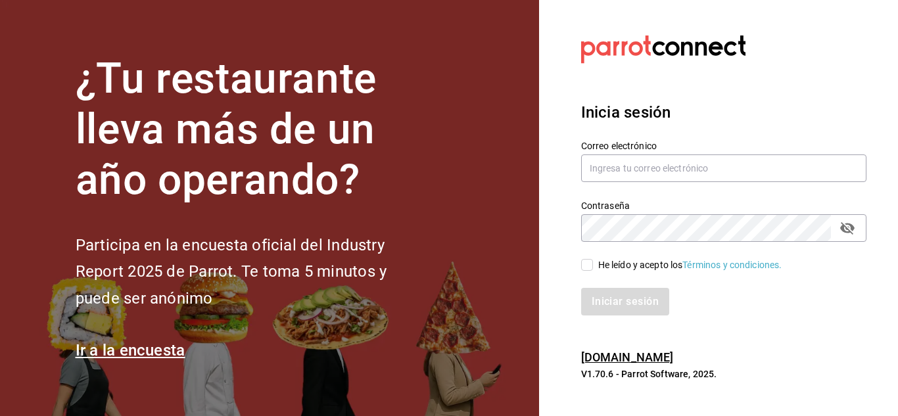  What do you see at coordinates (130, 350) in the screenshot?
I see `a: Ir a la encuesta` at bounding box center [130, 350].